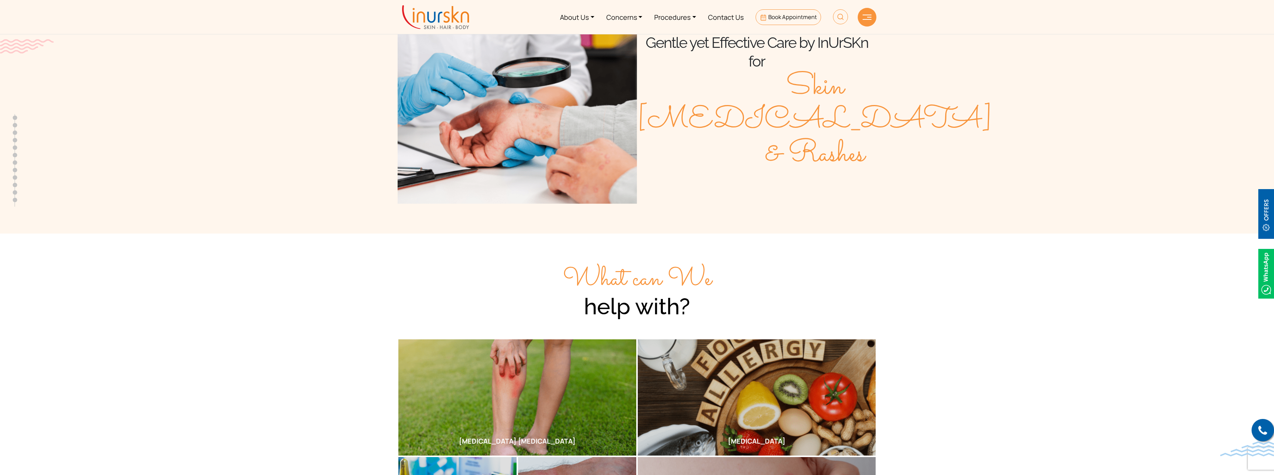 The image size is (1274, 475). What do you see at coordinates (577, 17) in the screenshot?
I see `a: About Us` at bounding box center [577, 17].